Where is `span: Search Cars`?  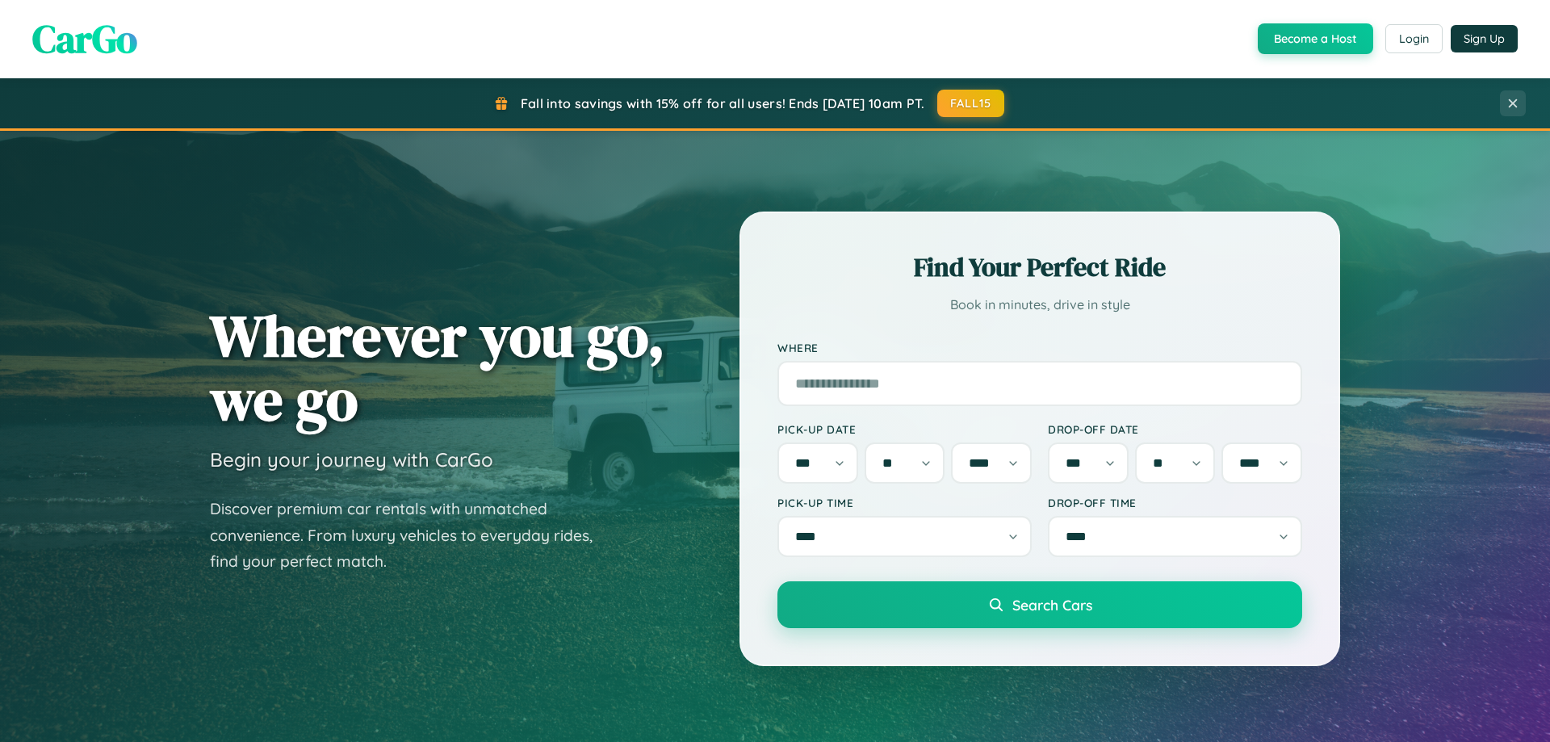
span: Search Cars is located at coordinates (1052, 605).